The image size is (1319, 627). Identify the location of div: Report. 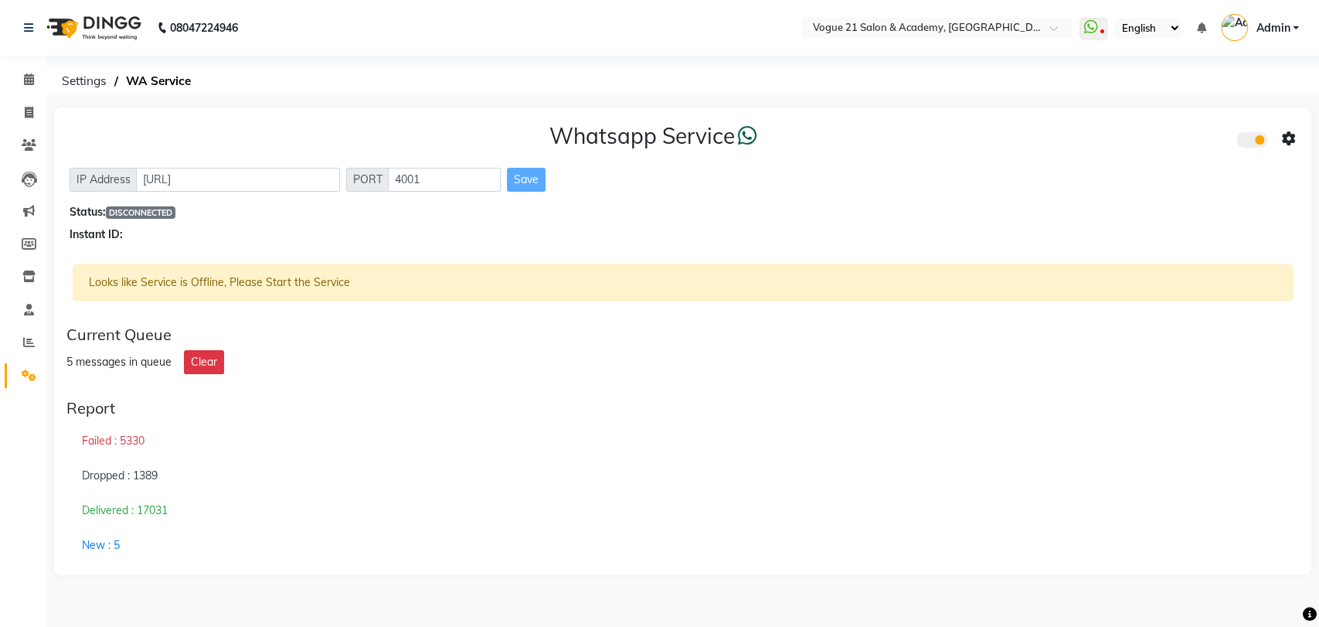
(683, 408).